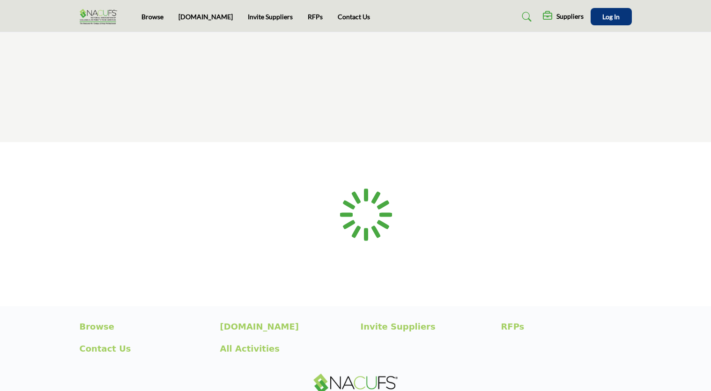 The height and width of the screenshot is (391, 711). Describe the element at coordinates (145, 326) in the screenshot. I see `p: Browse` at that location.